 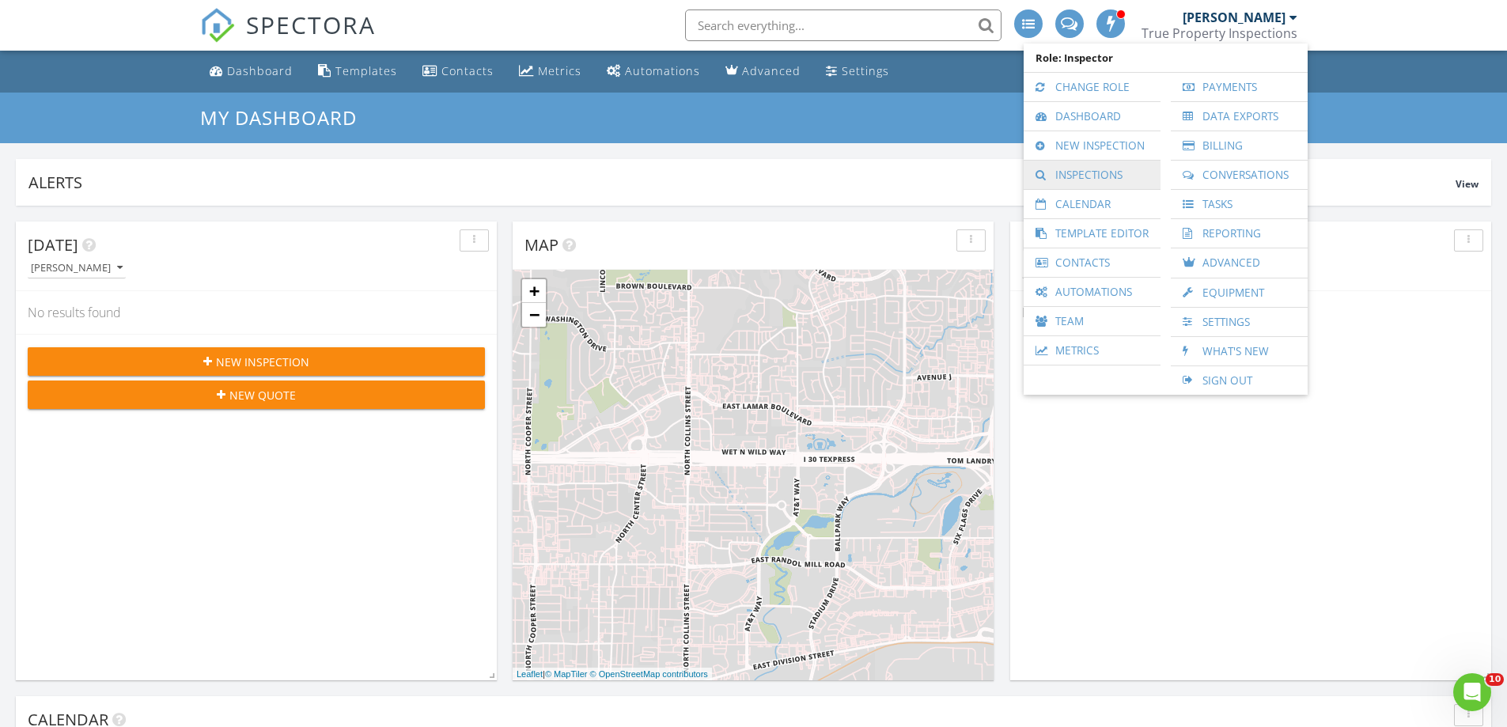 I want to click on span: 10, so click(x=1495, y=680).